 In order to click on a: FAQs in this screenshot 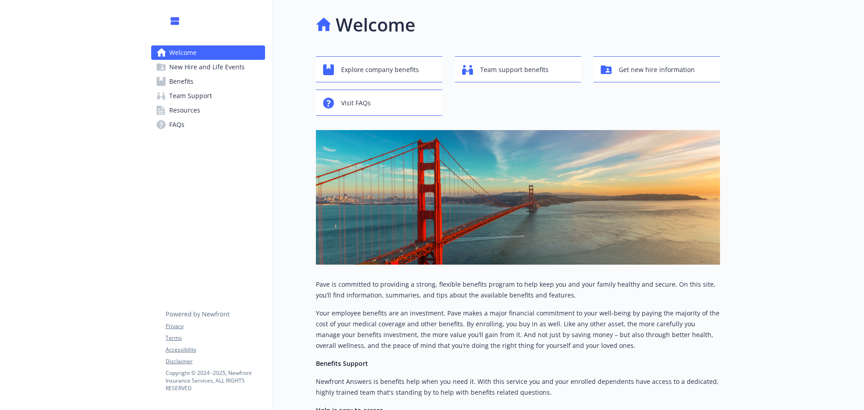, I will do `click(208, 125)`.